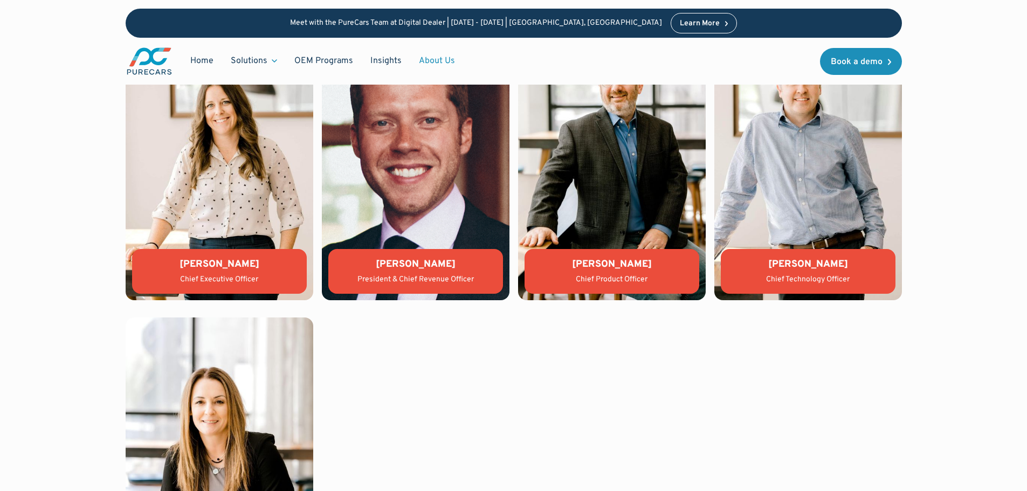 The width and height of the screenshot is (1027, 491). What do you see at coordinates (323, 61) in the screenshot?
I see `a: OEM Programs` at bounding box center [323, 61].